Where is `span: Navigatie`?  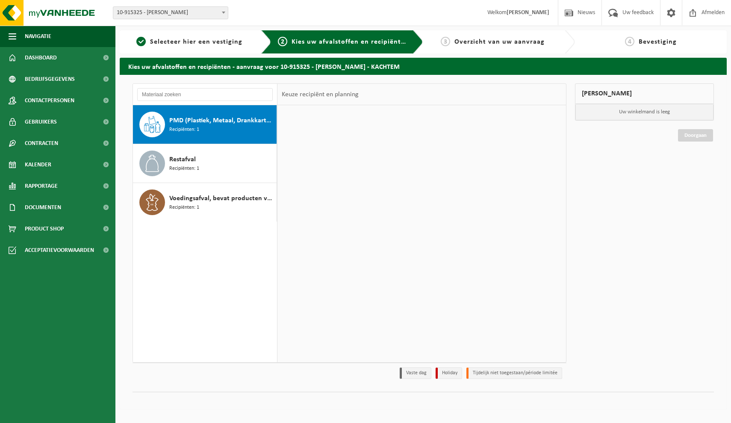
span: Navigatie is located at coordinates (38, 36).